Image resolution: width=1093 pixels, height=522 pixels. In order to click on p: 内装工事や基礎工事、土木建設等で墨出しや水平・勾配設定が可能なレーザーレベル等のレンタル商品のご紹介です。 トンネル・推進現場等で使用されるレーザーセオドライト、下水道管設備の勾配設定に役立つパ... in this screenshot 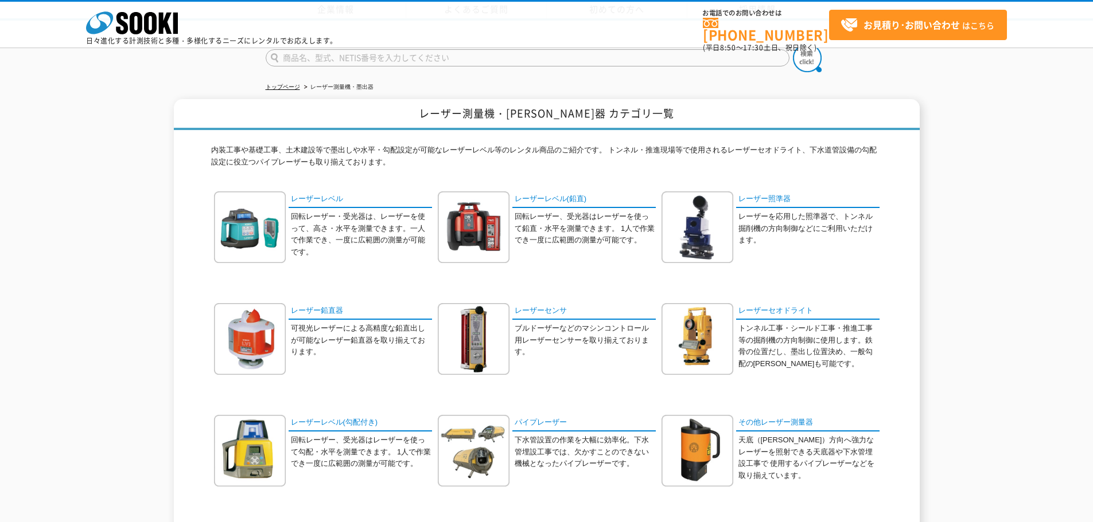, I will do `click(547, 159)`.